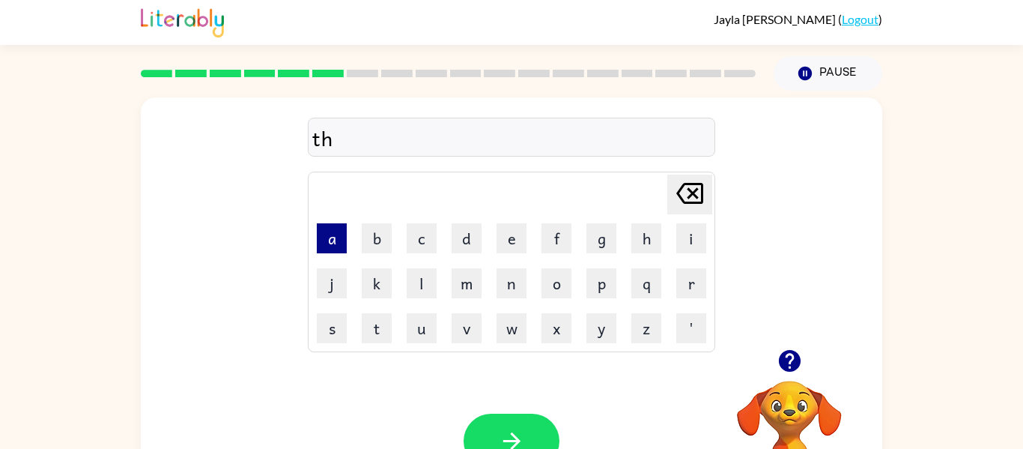  What do you see at coordinates (377, 283) in the screenshot?
I see `button: k` at bounding box center [377, 283].